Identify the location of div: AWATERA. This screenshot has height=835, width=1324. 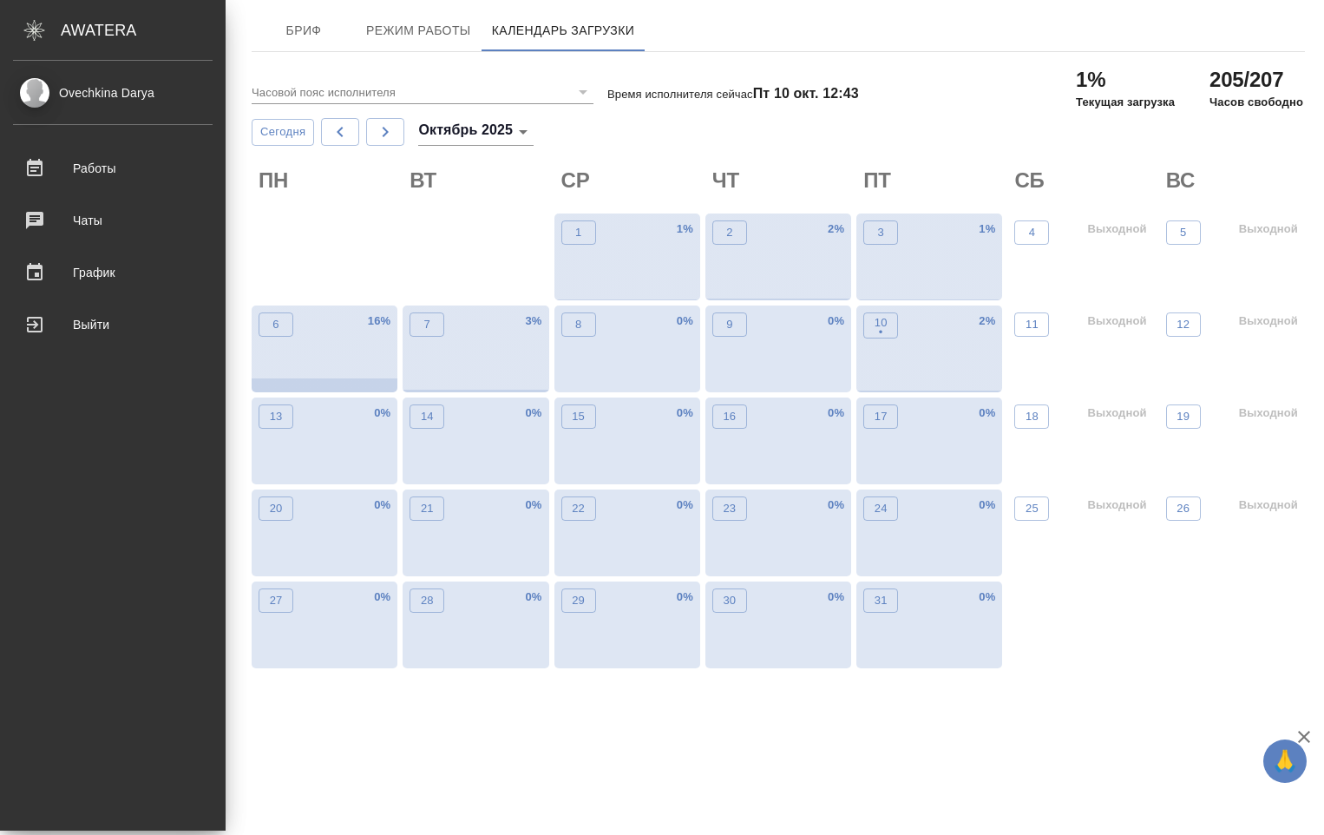
(143, 30).